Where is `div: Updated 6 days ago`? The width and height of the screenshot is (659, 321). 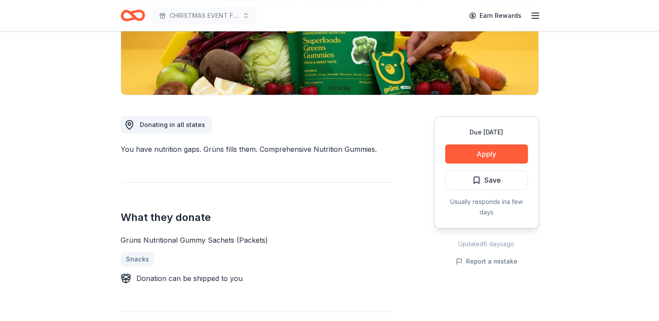
div: Updated 6 days ago is located at coordinates (486, 244).